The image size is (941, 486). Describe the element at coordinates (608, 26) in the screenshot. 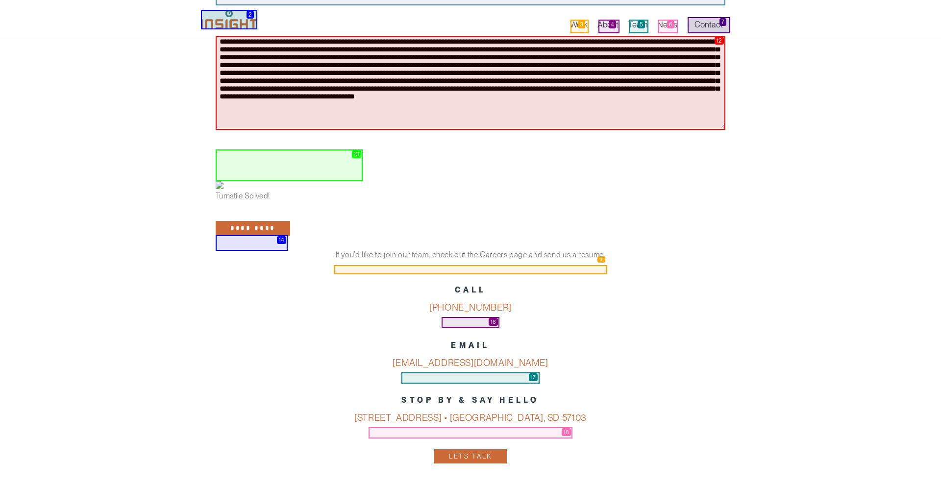

I see `a: About` at that location.